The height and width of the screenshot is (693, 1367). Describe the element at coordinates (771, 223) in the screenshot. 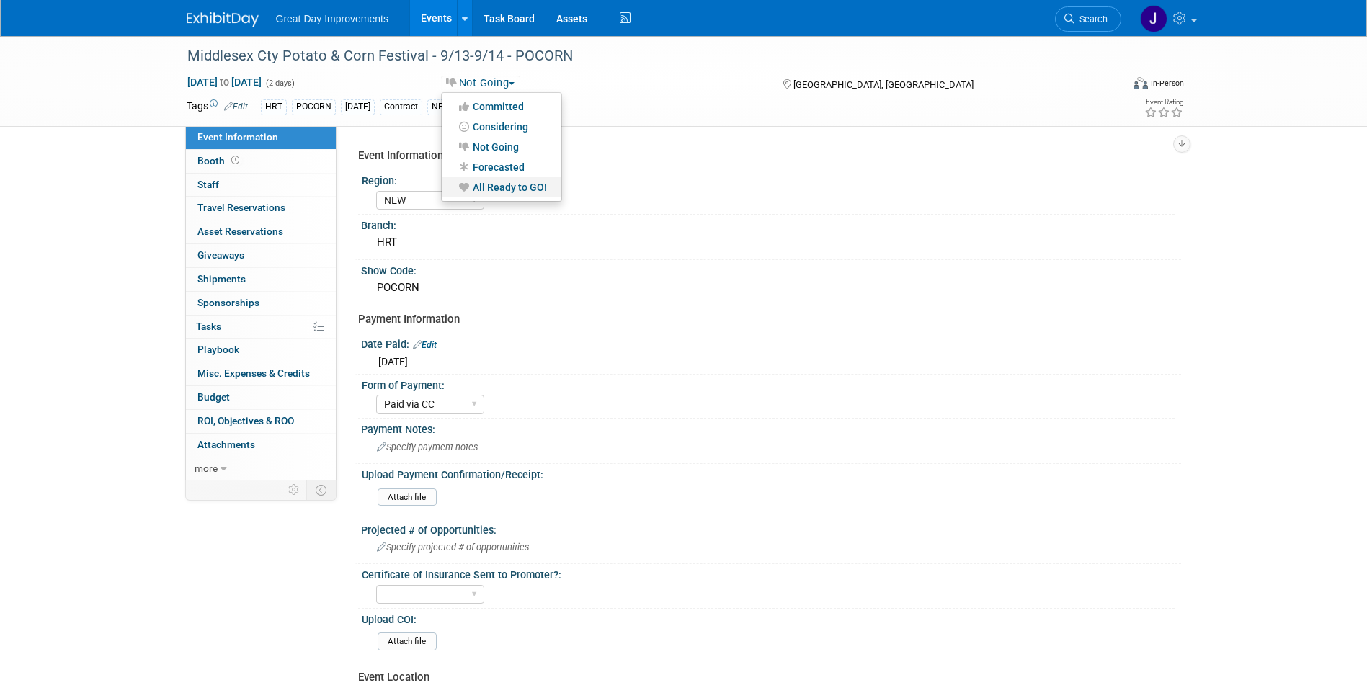

I see `div: Branch:` at that location.